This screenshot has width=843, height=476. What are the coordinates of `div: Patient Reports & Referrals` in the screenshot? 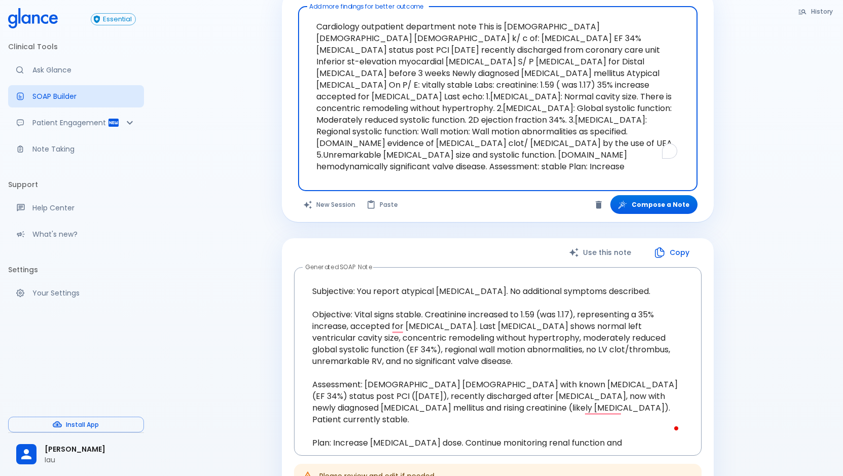 It's located at (76, 123).